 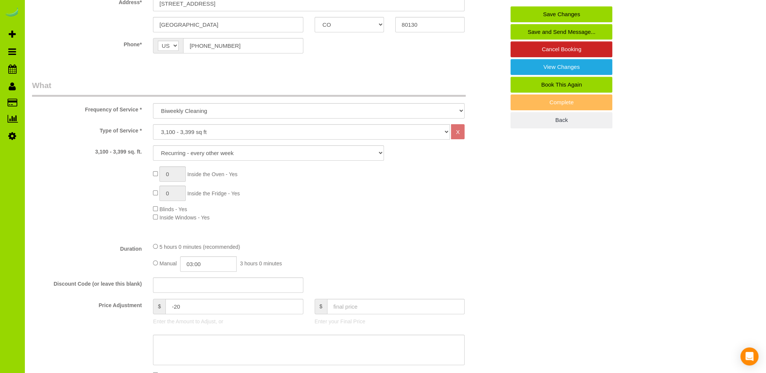 What do you see at coordinates (562, 14) in the screenshot?
I see `a: Save Changes` at bounding box center [562, 14].